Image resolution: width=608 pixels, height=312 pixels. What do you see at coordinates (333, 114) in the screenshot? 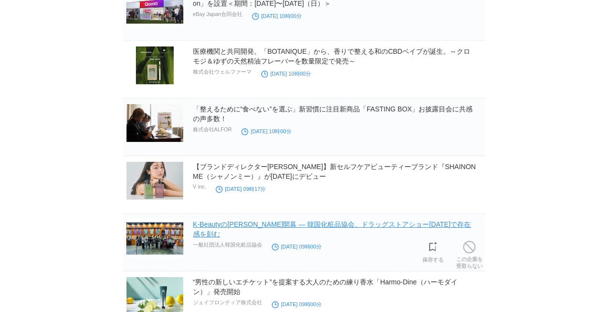
I see `a: 「整えるために“食べない”を選ぶ」新習慣に注目新商品「FASTING BOX」お披露目会に共感の声多数！` at bounding box center [333, 114].